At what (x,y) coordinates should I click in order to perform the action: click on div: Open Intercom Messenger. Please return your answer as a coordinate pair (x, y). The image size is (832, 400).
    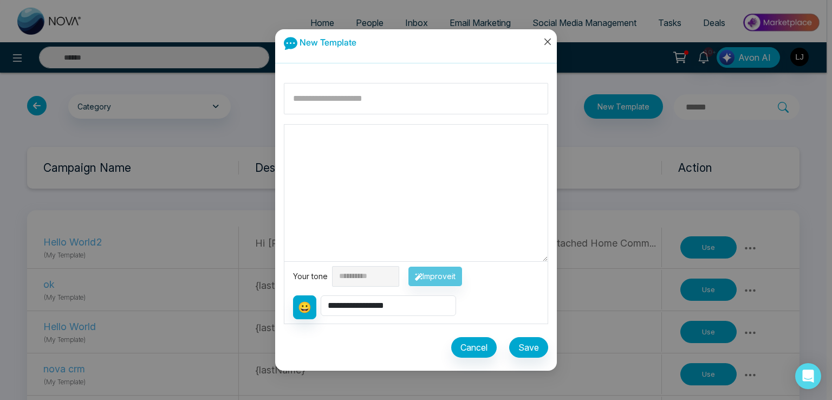
    Looking at the image, I should click on (808, 376).